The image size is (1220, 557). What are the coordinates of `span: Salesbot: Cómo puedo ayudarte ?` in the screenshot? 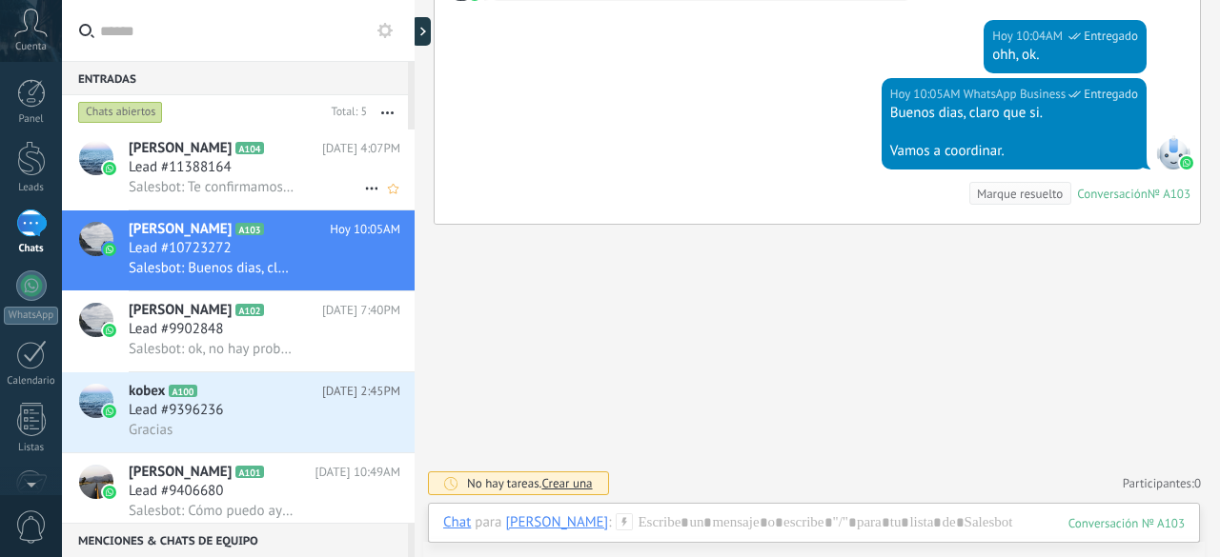 It's located at (212, 511).